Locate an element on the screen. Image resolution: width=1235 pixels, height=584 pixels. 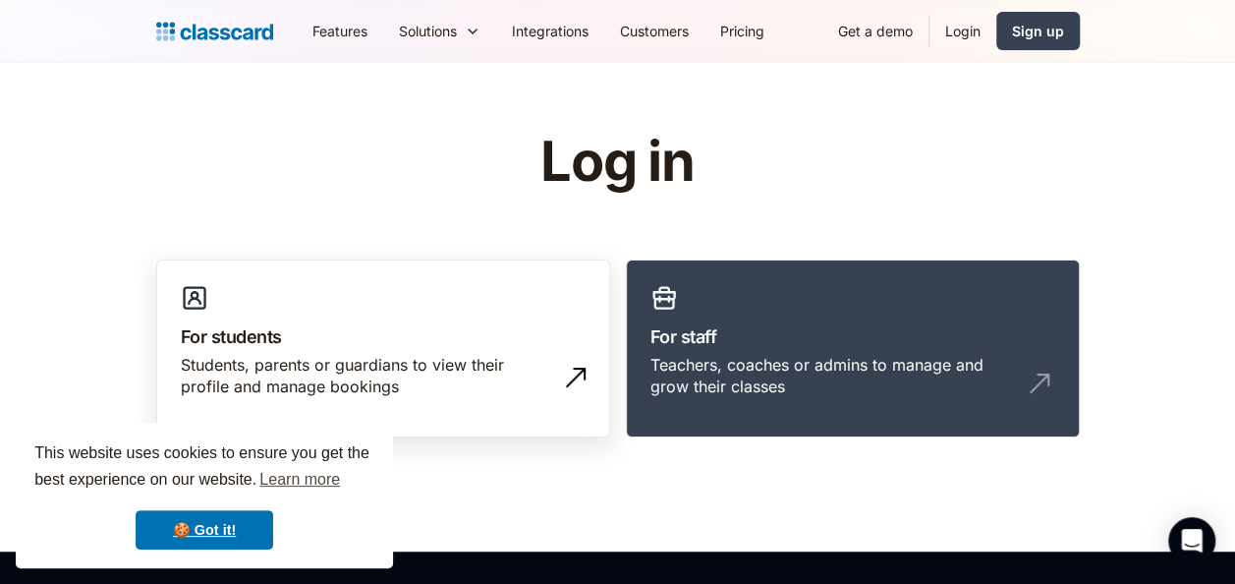
h1: Log in is located at coordinates (617, 162).